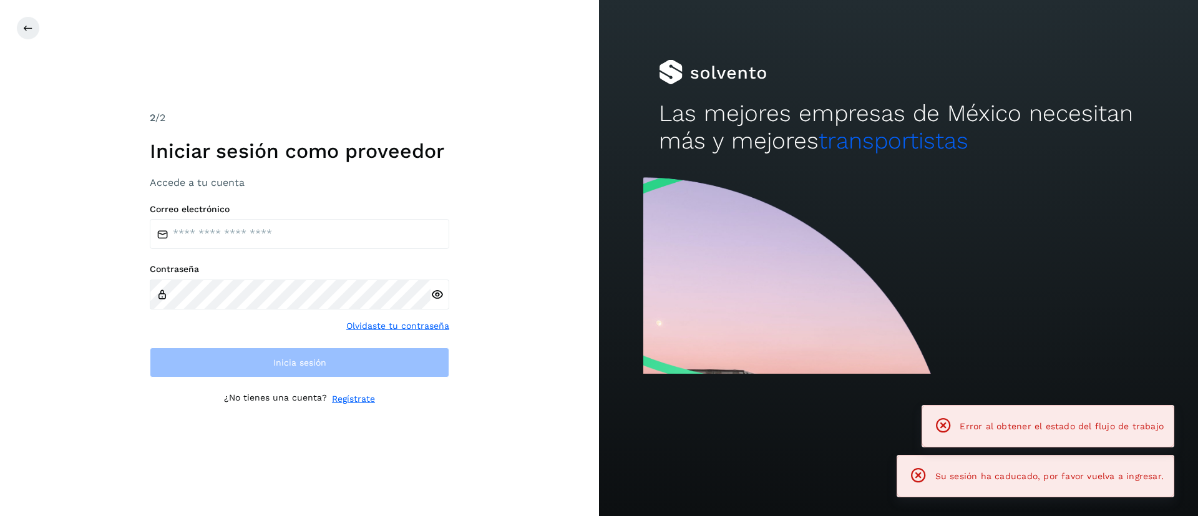  I want to click on h1: Iniciar sesión como proveedor, so click(299, 151).